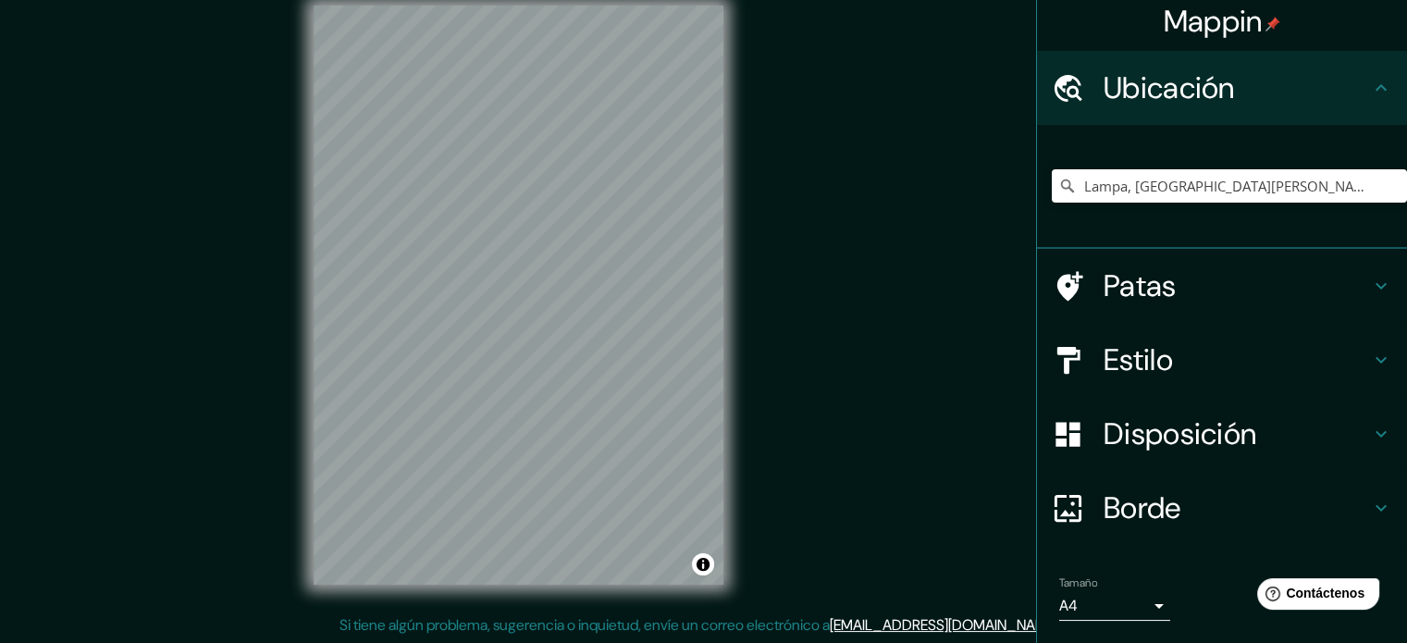  Describe the element at coordinates (1212, 21) in the screenshot. I see `font: Mappin` at that location.